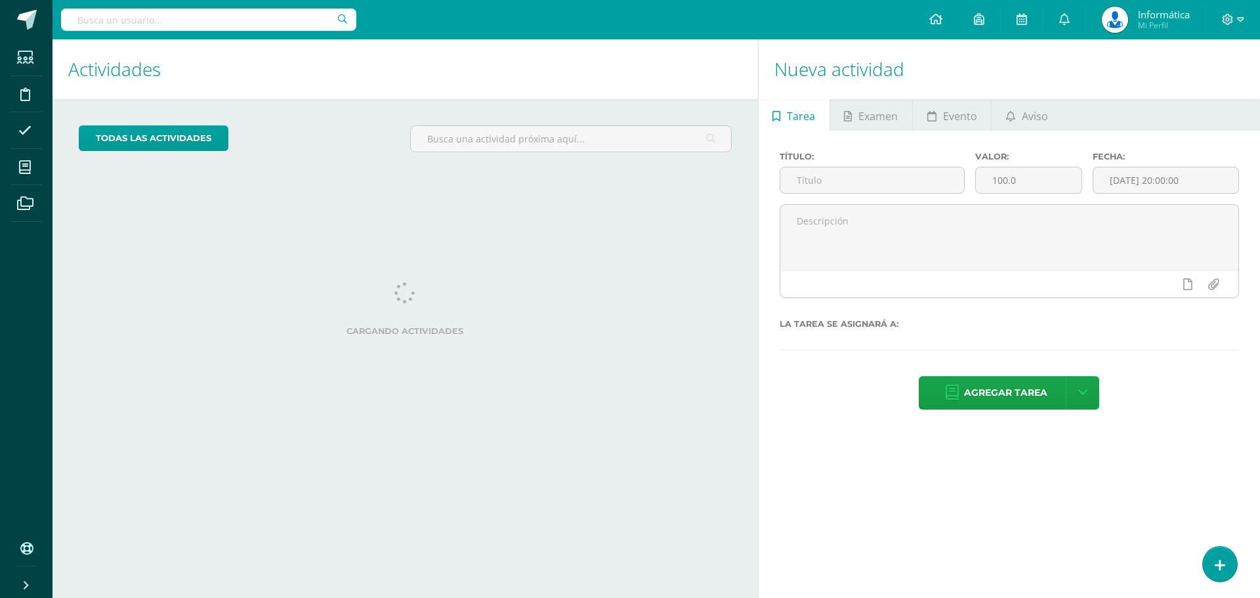 The height and width of the screenshot is (598, 1260). I want to click on label: Fecha:, so click(1166, 156).